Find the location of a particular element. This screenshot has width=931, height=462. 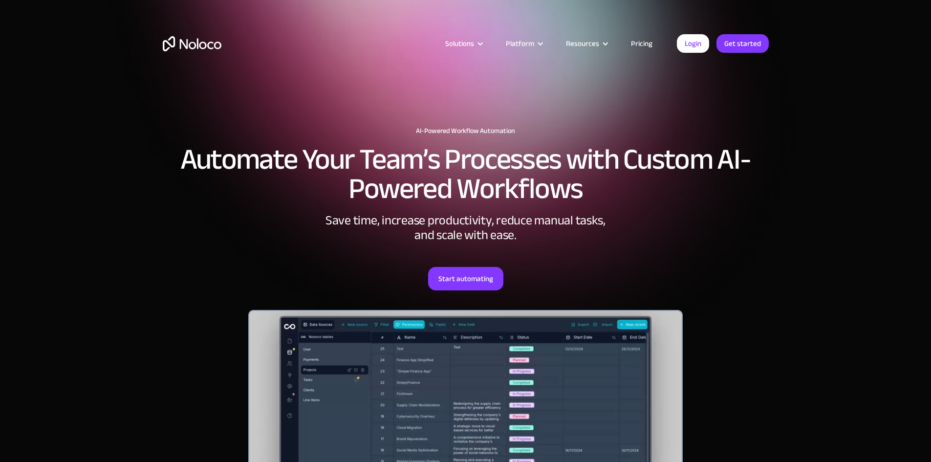

a: Pricing is located at coordinates (642, 44).